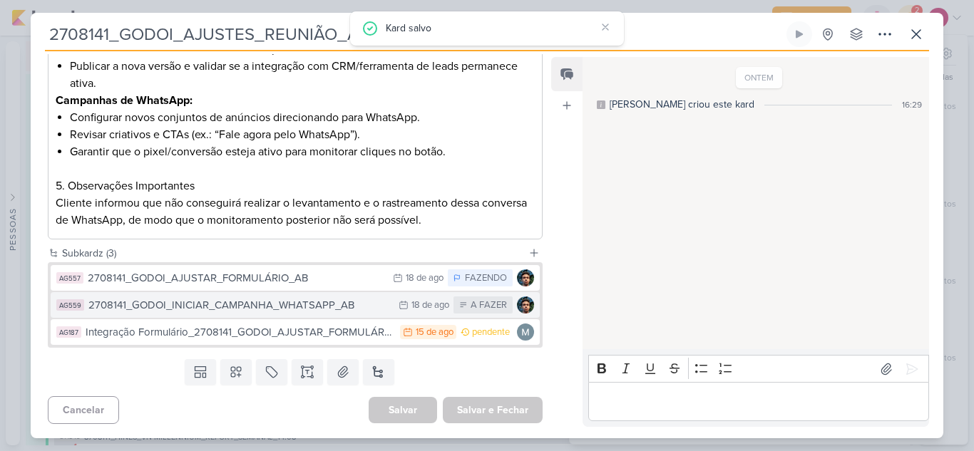 The height and width of the screenshot is (451, 974). What do you see at coordinates (912, 105) in the screenshot?
I see `div: 16:29` at bounding box center [912, 105].